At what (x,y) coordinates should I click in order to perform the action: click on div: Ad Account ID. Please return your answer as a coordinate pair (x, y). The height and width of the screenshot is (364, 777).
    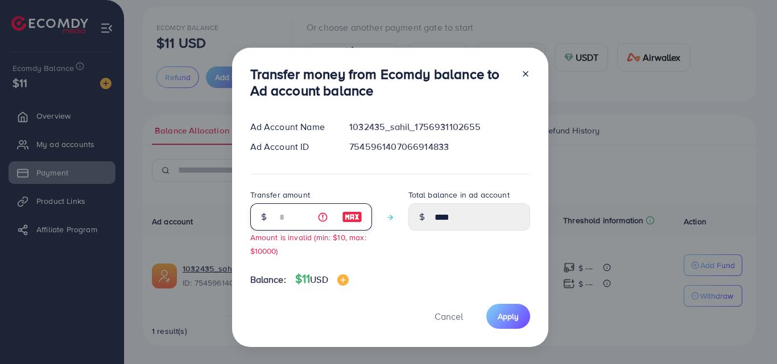
    Looking at the image, I should click on (290, 147).